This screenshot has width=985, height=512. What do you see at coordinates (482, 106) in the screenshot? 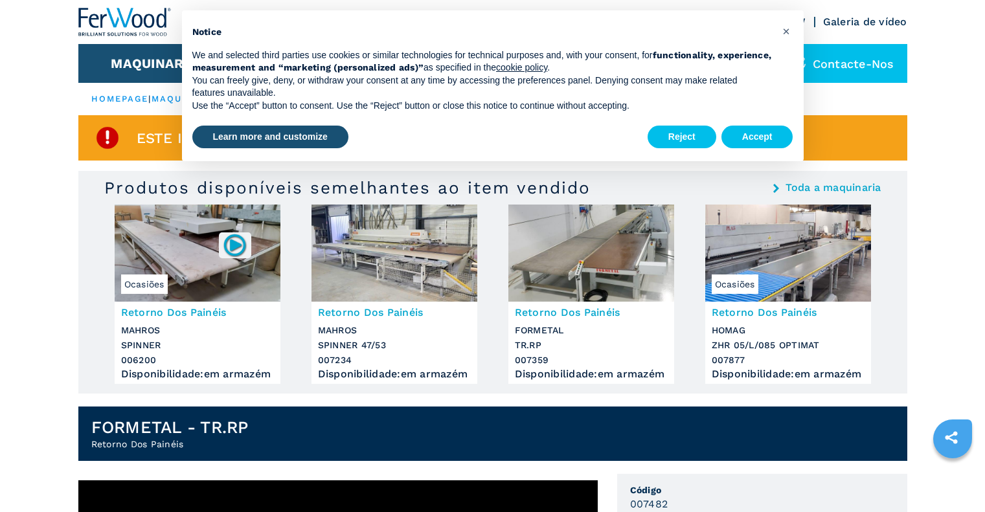
I see `p: Use the “Accept” button to consent. Use the “Reject” button or close this notice to continue with...` at bounding box center [482, 106].